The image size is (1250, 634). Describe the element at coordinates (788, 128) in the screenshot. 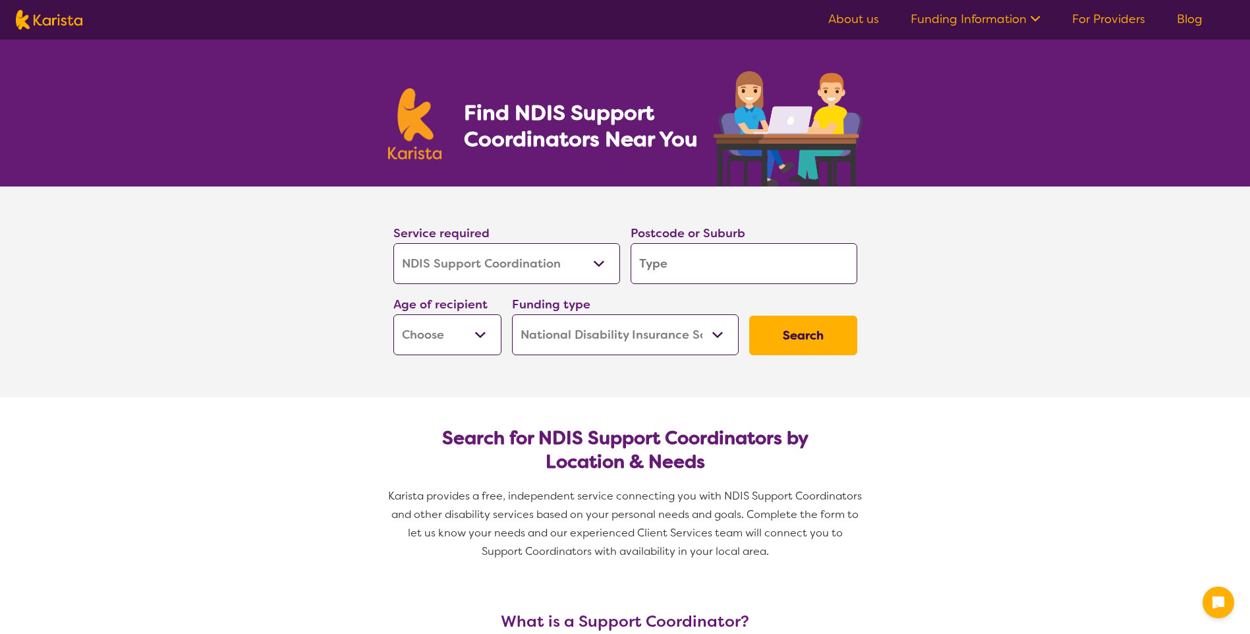

I see `img: support-coordination` at that location.